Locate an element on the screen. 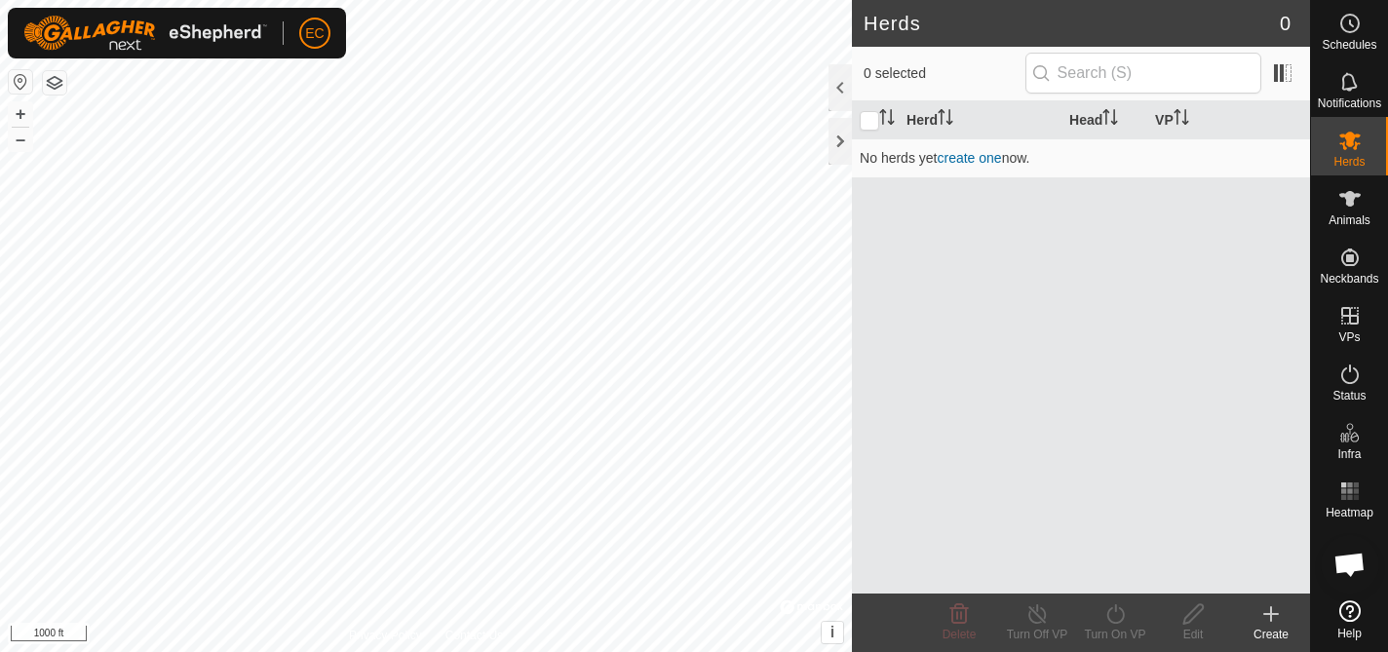 This screenshot has width=1388, height=652. span: Infra is located at coordinates (1349, 454).